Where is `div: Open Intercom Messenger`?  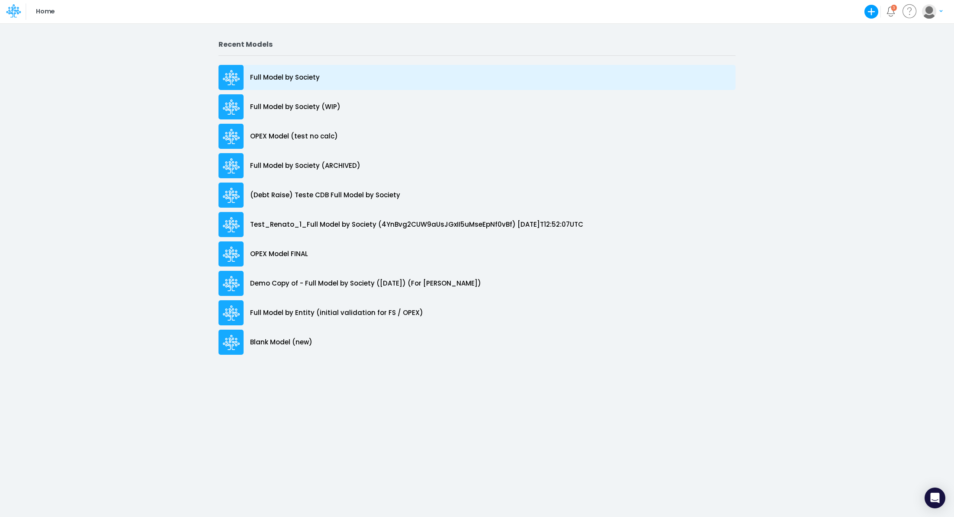 div: Open Intercom Messenger is located at coordinates (935, 498).